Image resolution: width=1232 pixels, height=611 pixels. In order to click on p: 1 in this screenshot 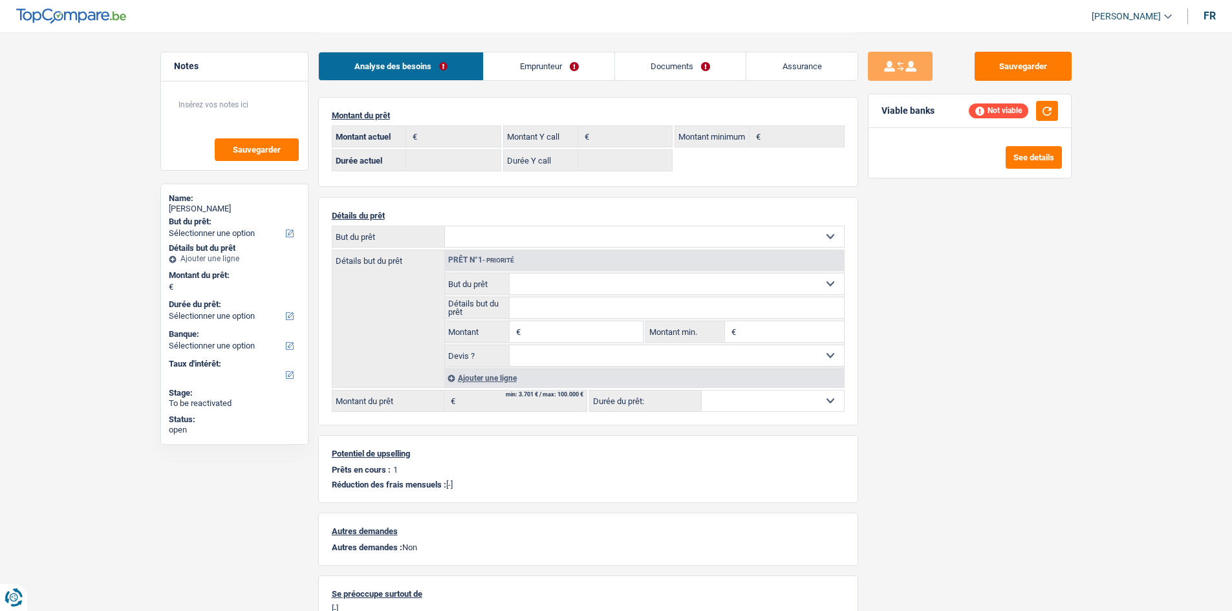, I will do `click(395, 470)`.